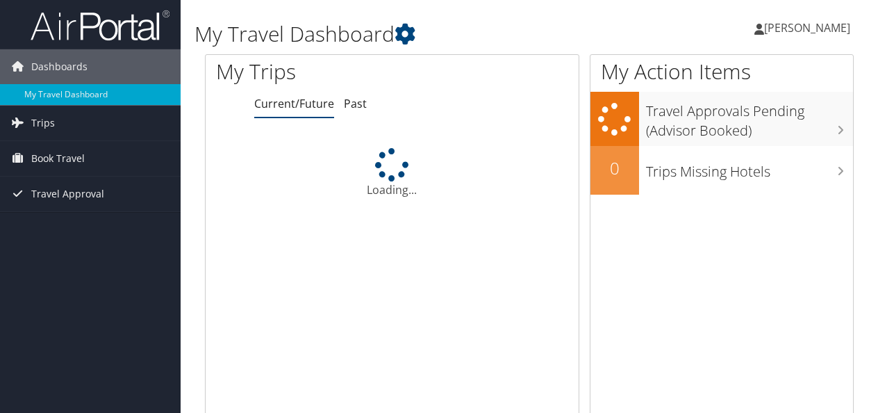 Image resolution: width=878 pixels, height=413 pixels. What do you see at coordinates (294, 104) in the screenshot?
I see `a: Current/Future` at bounding box center [294, 104].